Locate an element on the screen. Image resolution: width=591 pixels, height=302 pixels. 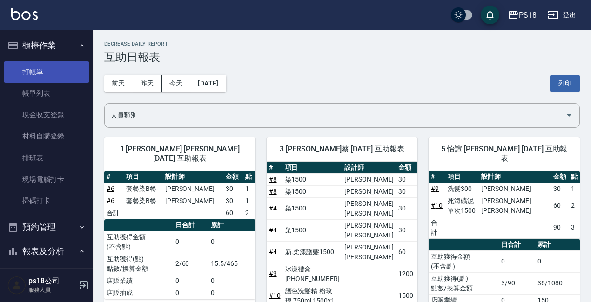
h2: Decrease Daily Report is located at coordinates (342, 44).